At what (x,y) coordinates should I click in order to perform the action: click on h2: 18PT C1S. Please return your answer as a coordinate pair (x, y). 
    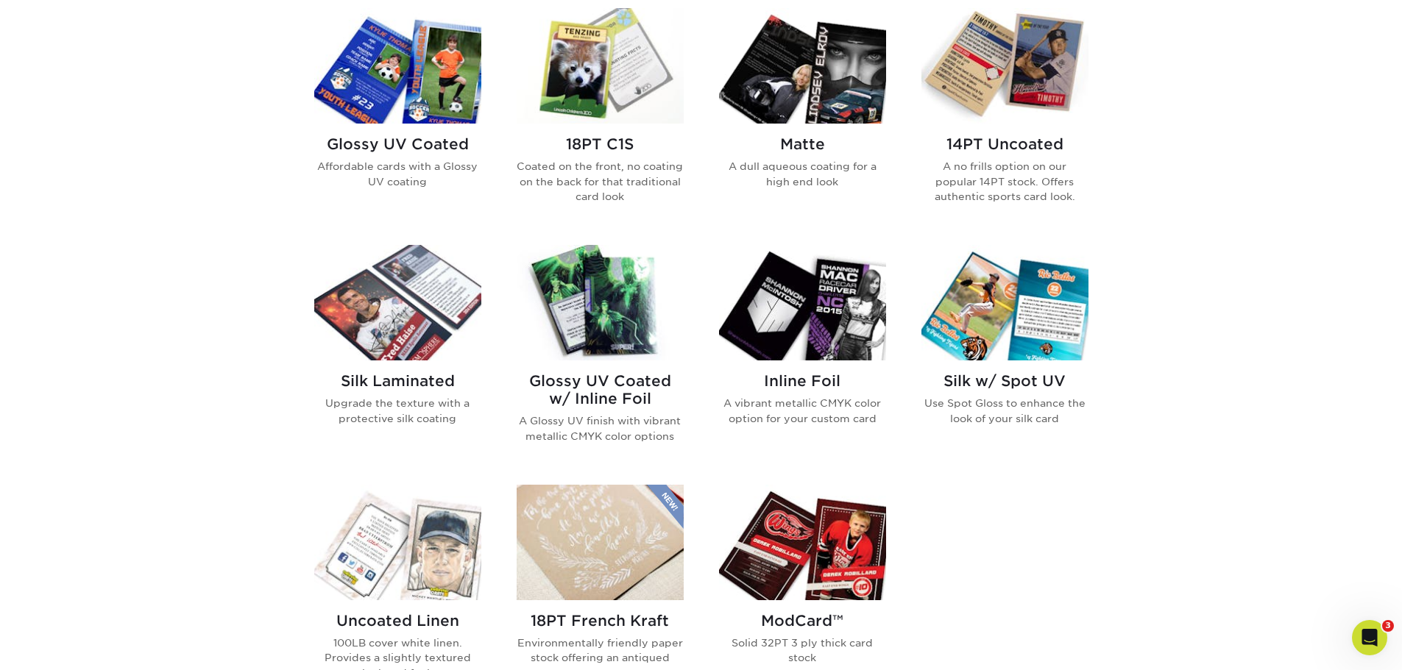
    Looking at the image, I should click on (600, 144).